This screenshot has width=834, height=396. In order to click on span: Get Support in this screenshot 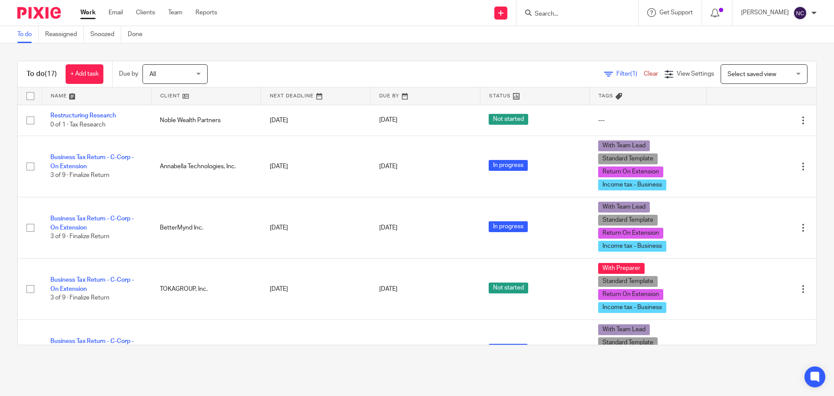, I will do `click(676, 13)`.